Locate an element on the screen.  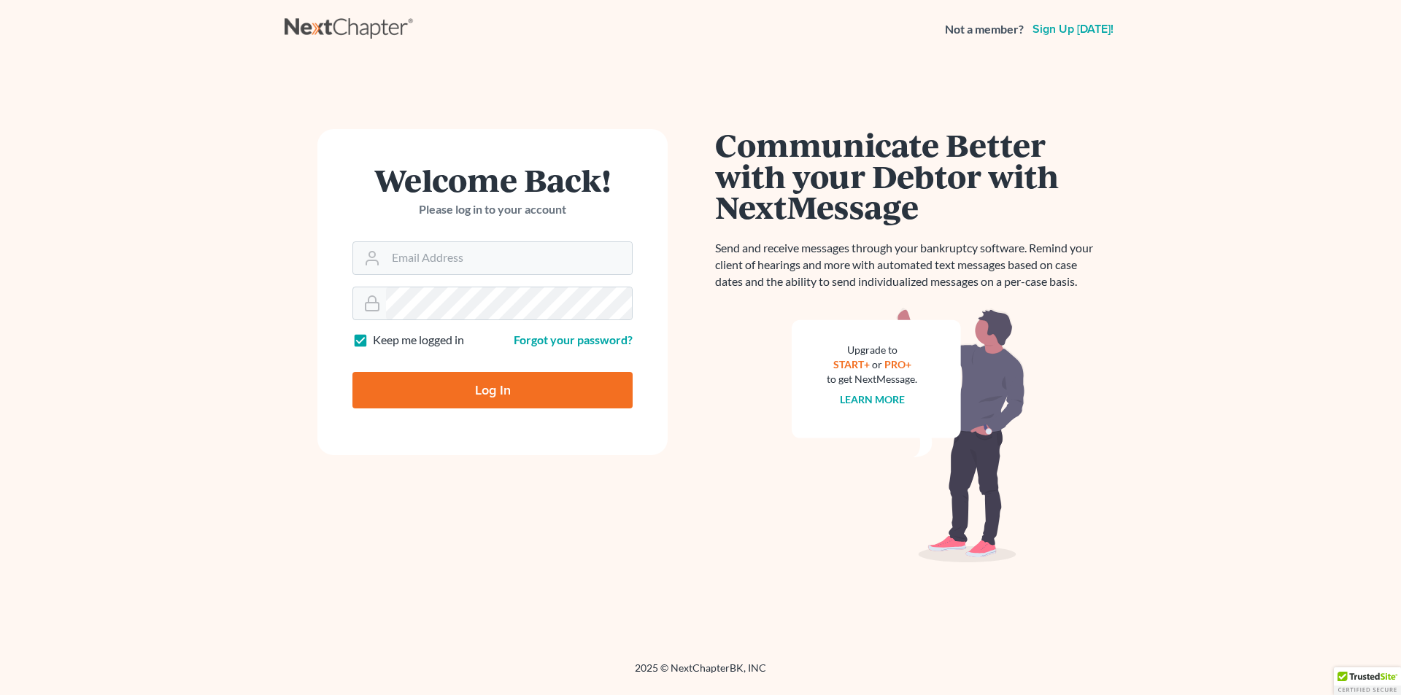
h1: Communicate Better with your Debtor with NextMessage is located at coordinates (908, 176).